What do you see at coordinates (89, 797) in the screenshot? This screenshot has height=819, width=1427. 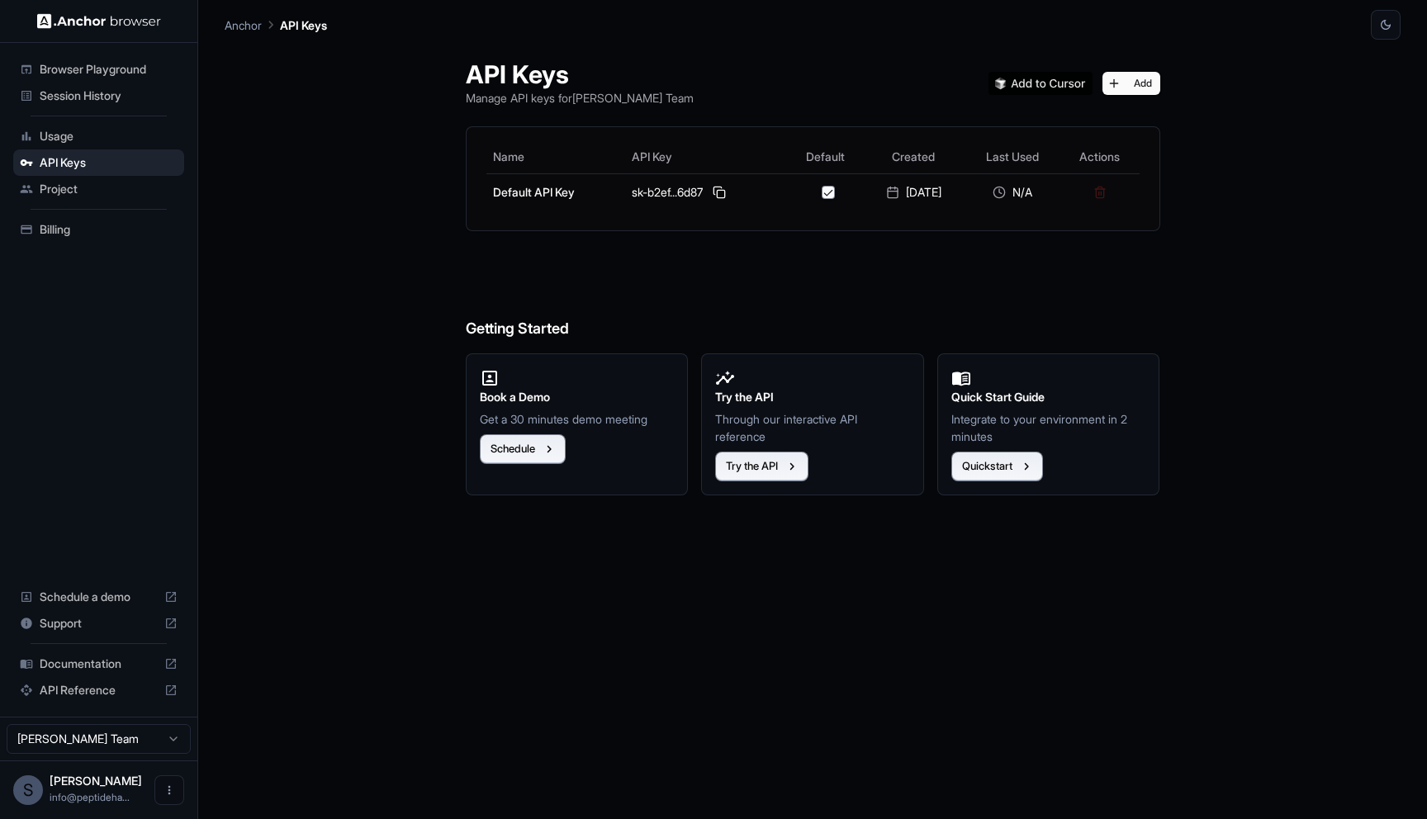 I see `span: info@peptidehackers.com` at bounding box center [89, 797].